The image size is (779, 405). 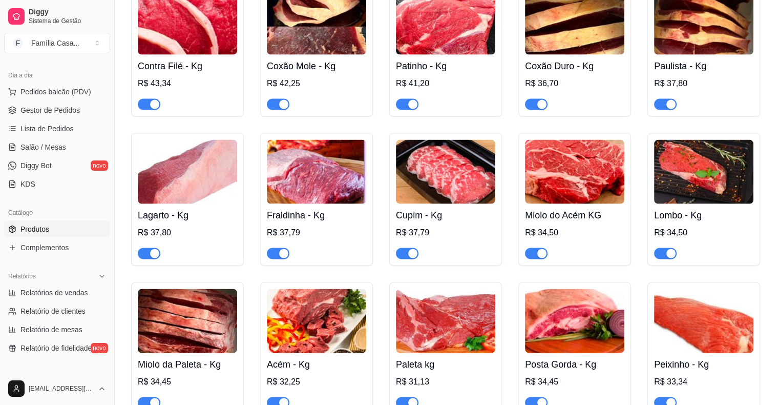 I want to click on h4: Cupim - Kg, so click(x=446, y=215).